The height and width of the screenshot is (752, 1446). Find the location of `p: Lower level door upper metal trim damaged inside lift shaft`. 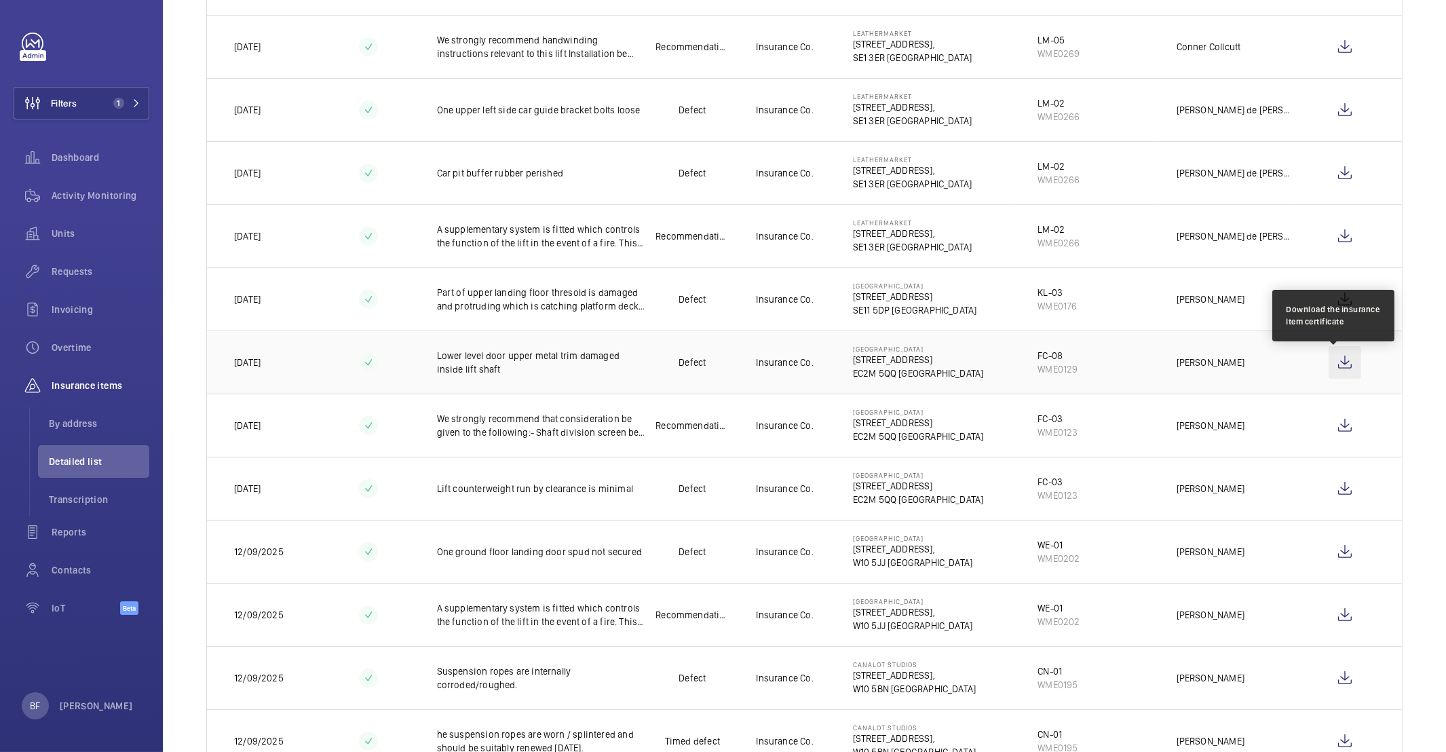

p: Lower level door upper metal trim damaged inside lift shaft is located at coordinates (541, 362).